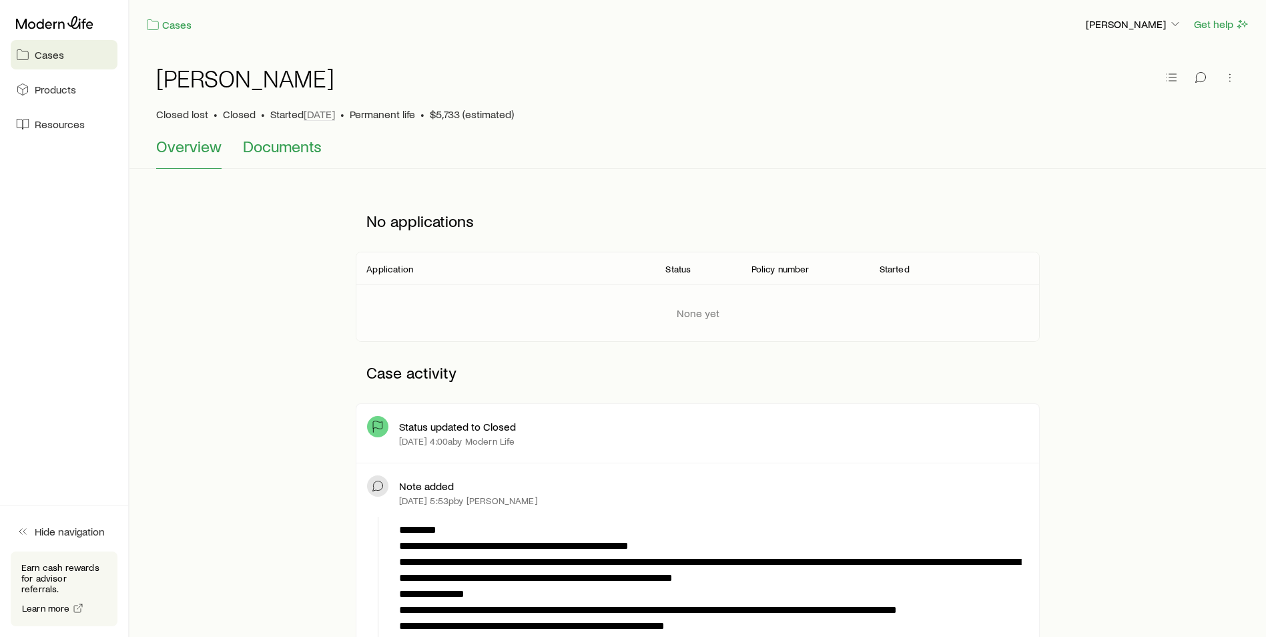 Image resolution: width=1266 pixels, height=637 pixels. Describe the element at coordinates (46, 608) in the screenshot. I see `span: Learn more` at that location.